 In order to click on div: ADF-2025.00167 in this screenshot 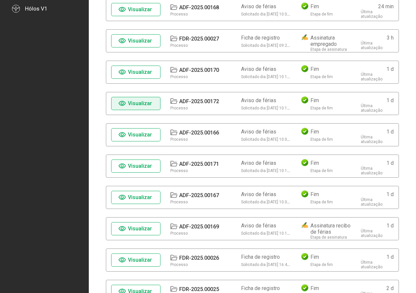, I will do `click(199, 195)`.